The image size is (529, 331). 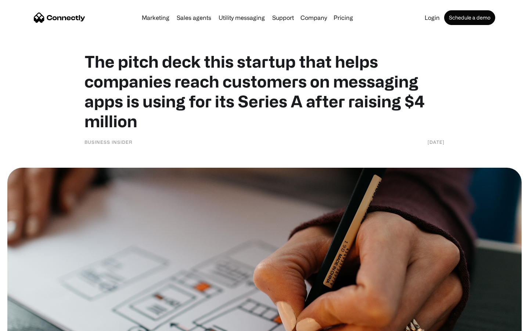 I want to click on a: Marketing, so click(x=156, y=18).